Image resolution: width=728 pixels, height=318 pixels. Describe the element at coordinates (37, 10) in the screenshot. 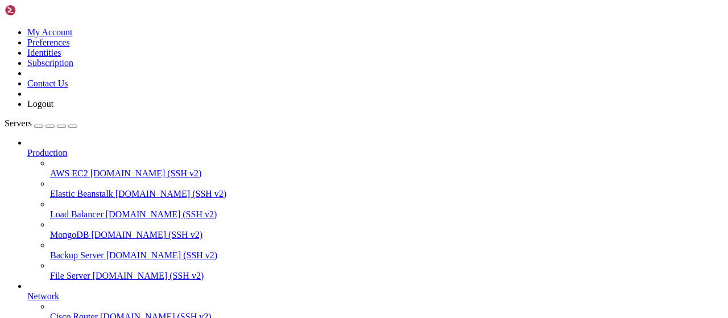

I see `img: Shellngn` at that location.